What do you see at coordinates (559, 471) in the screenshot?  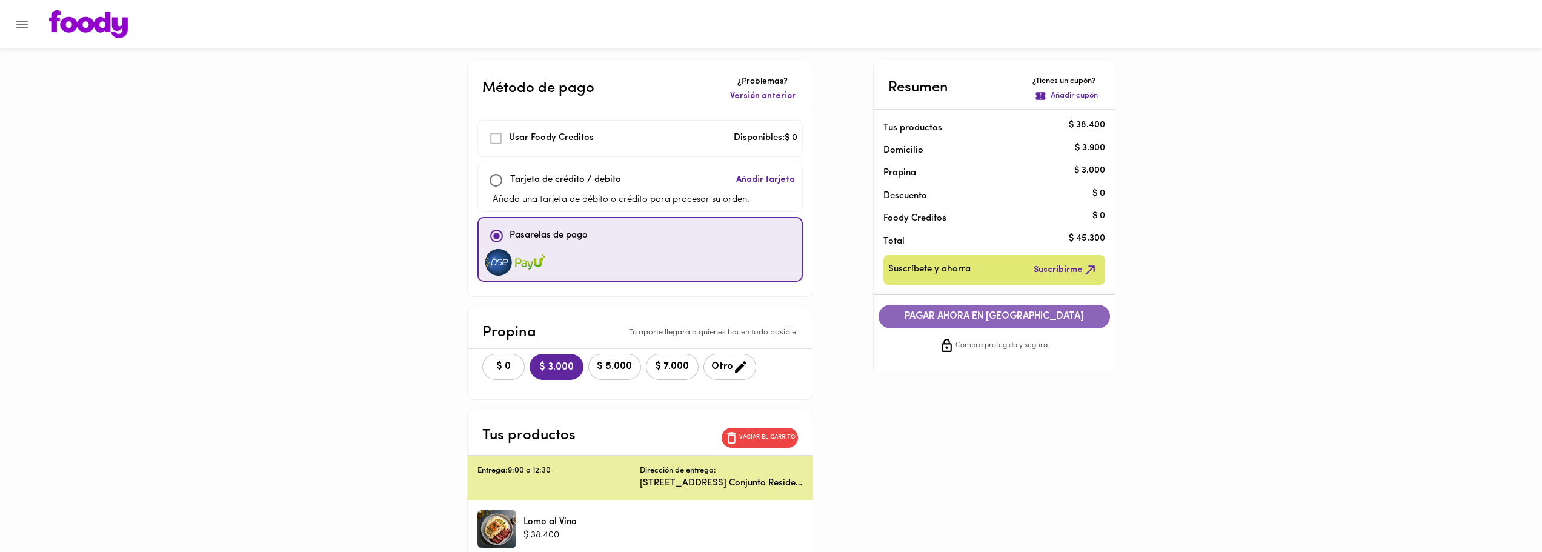 I see `p: Entrega: 9:00 a 12:30` at bounding box center [559, 471].